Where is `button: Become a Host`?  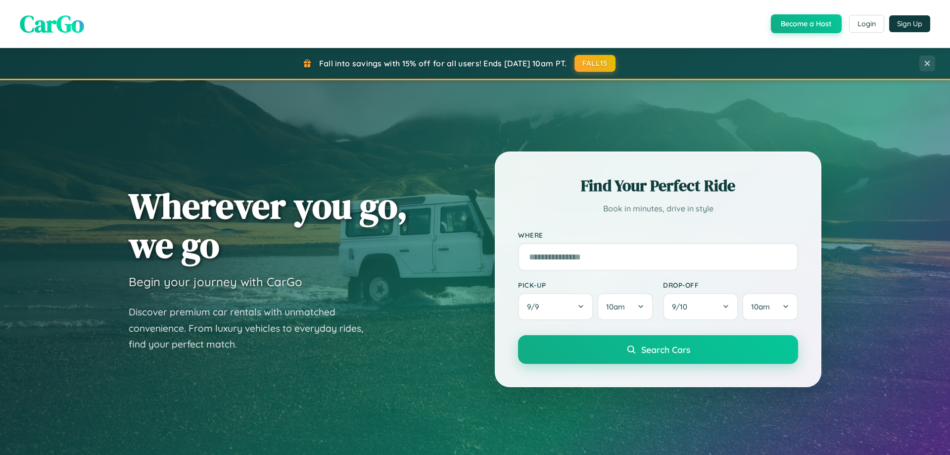
button: Become a Host is located at coordinates (806, 24).